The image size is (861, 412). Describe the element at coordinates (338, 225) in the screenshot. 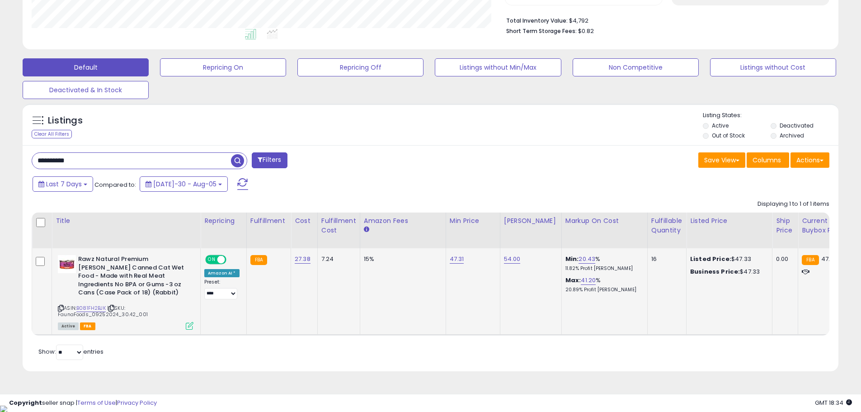

I see `div: Fulfillment Cost` at that location.